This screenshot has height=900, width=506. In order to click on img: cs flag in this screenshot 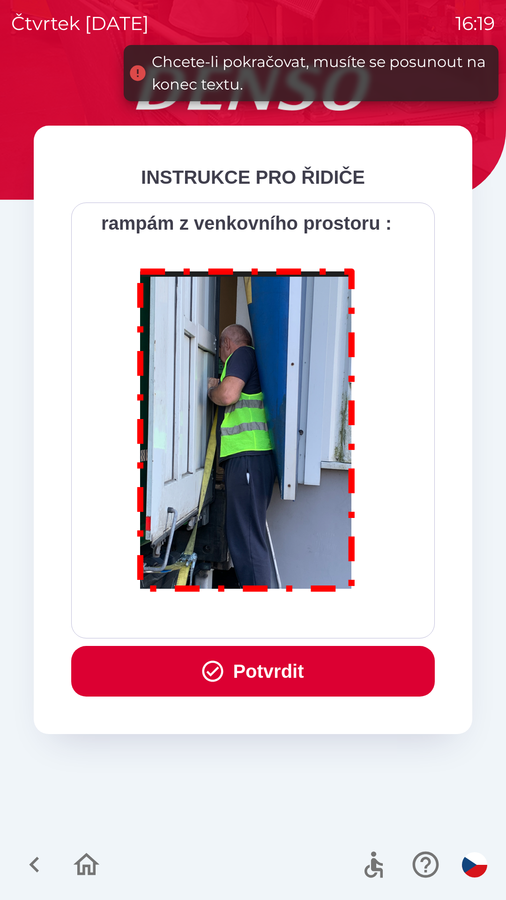, I will do `click(475, 864)`.